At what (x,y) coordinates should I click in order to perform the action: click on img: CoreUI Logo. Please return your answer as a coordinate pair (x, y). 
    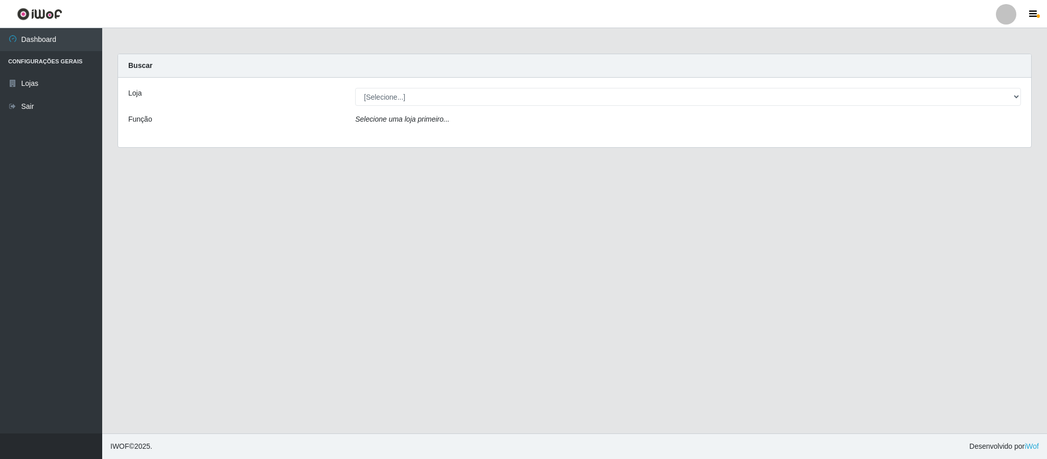
    Looking at the image, I should click on (39, 14).